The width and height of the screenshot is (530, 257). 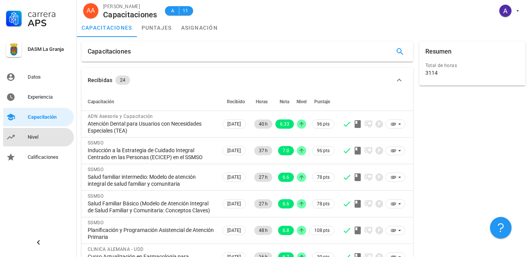 I want to click on span: 40 h, so click(x=263, y=124).